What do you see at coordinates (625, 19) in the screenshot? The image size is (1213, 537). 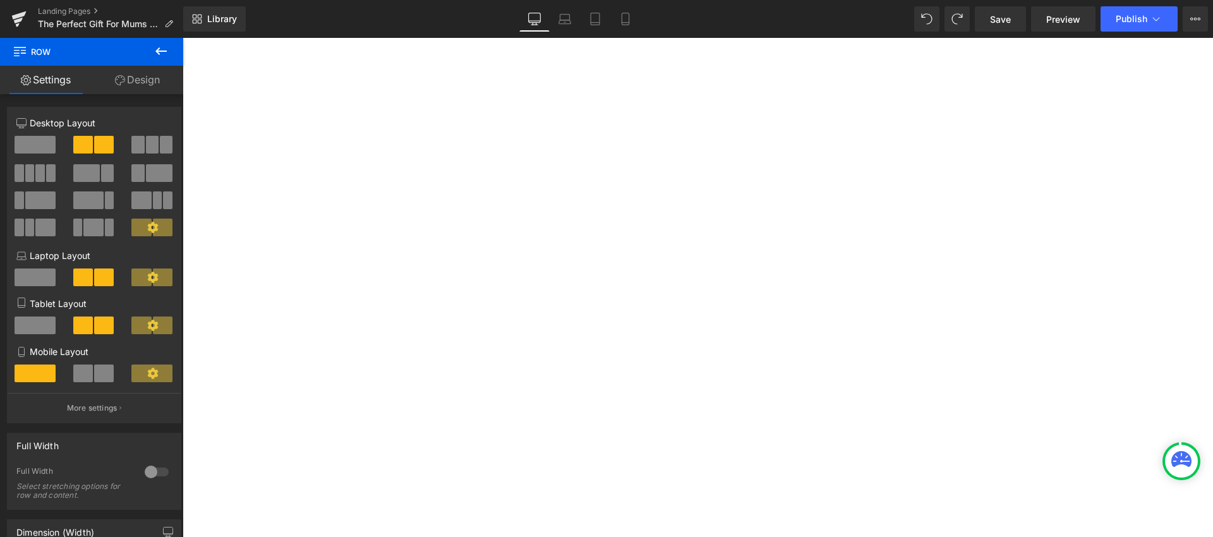 I see `a: Mobile` at bounding box center [625, 19].